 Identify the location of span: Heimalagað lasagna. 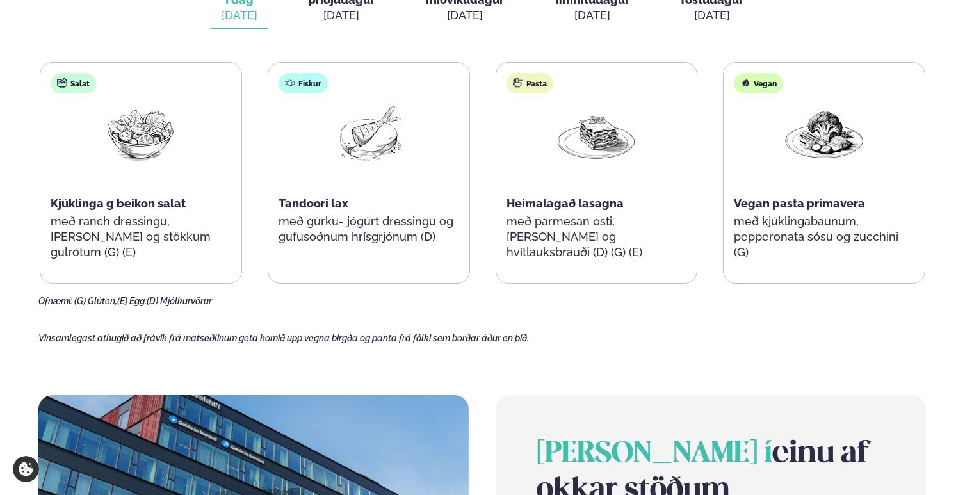
(565, 203).